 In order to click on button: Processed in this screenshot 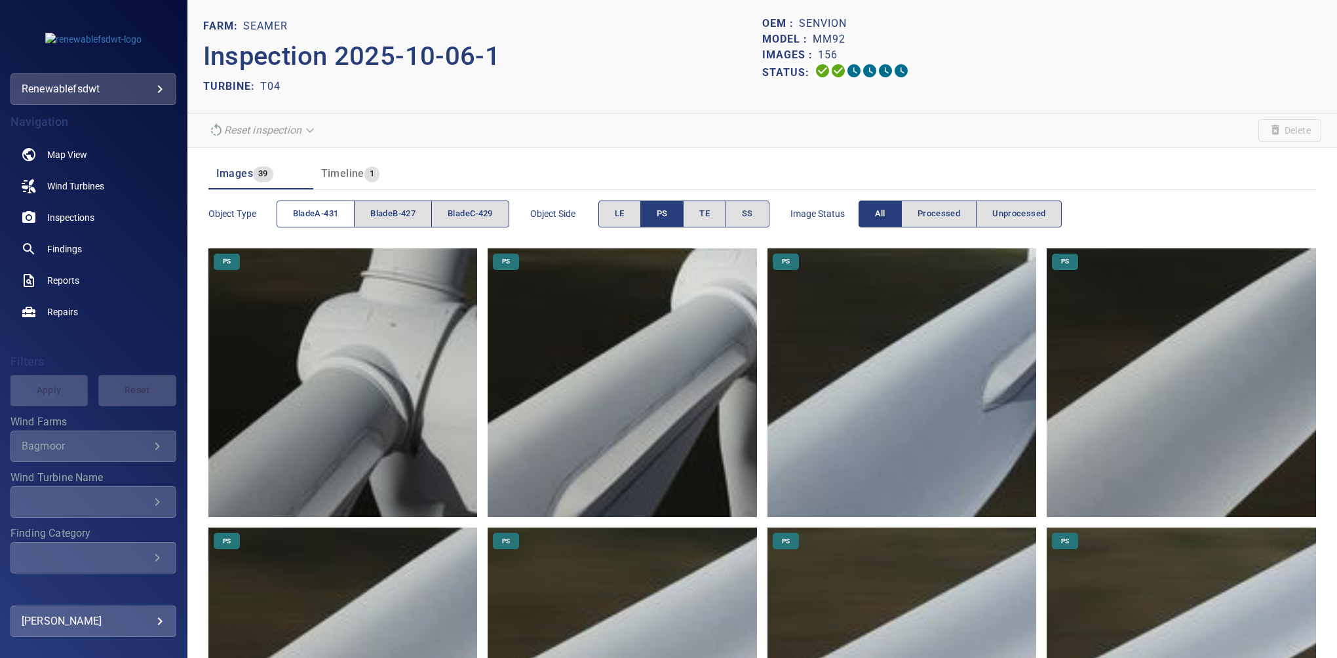, I will do `click(939, 214)`.